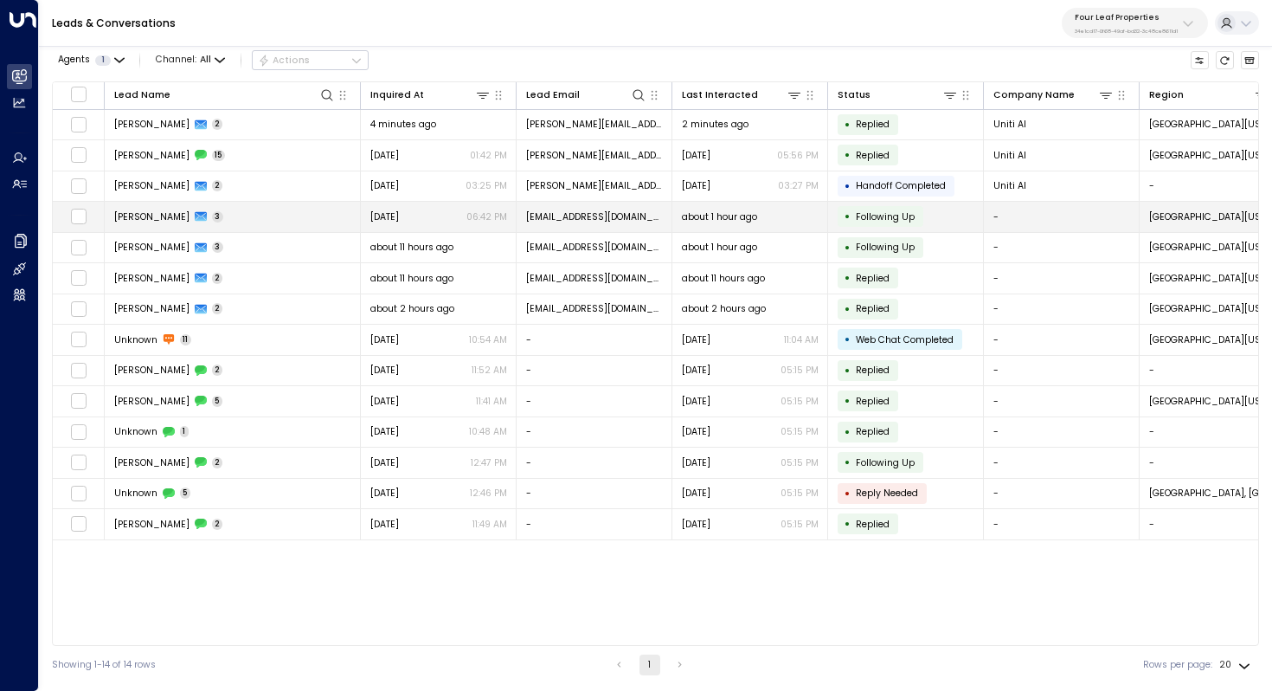 The height and width of the screenshot is (691, 1272). Describe the element at coordinates (310, 61) in the screenshot. I see `div: Button group with a nested menu` at that location.